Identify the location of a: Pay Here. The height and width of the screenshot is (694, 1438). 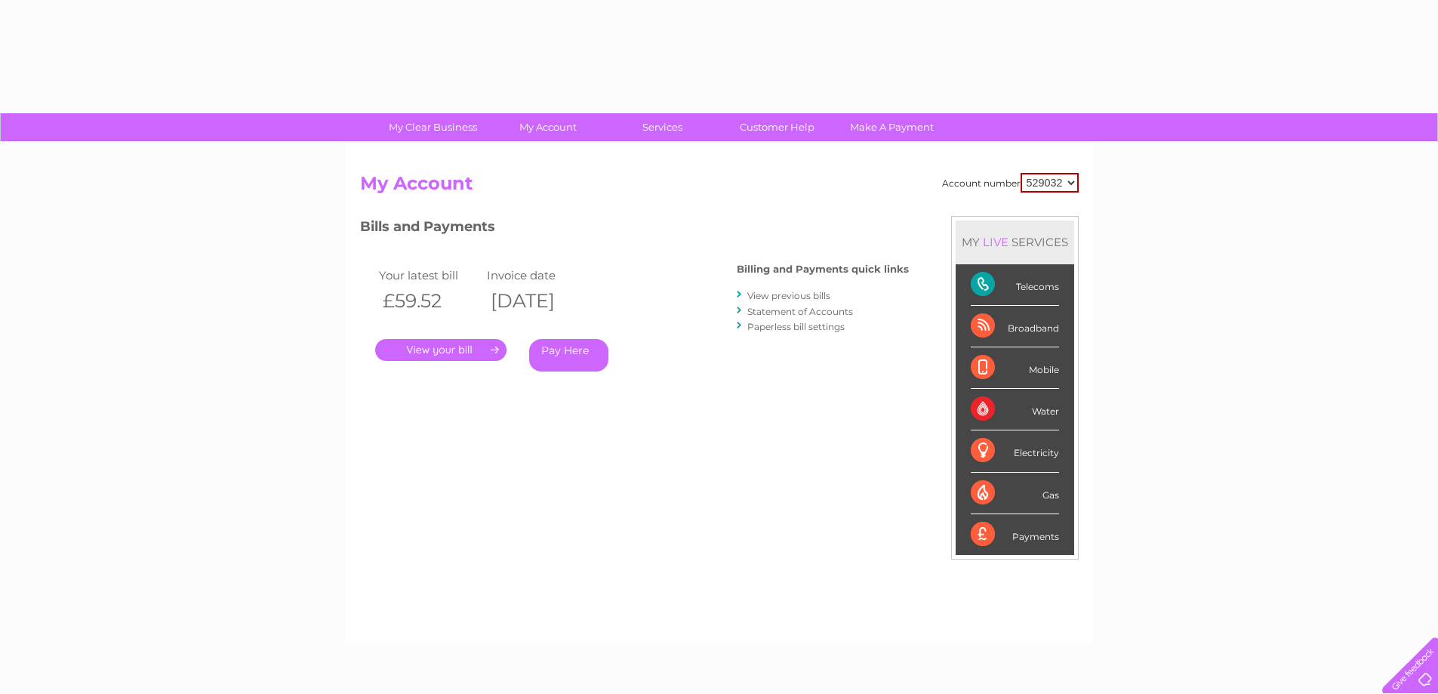
(569, 355).